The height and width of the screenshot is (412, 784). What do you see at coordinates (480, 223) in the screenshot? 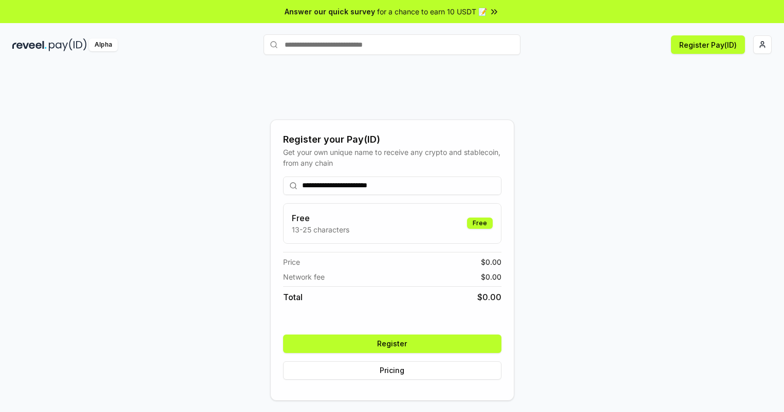
I see `div: Free` at bounding box center [480, 223].